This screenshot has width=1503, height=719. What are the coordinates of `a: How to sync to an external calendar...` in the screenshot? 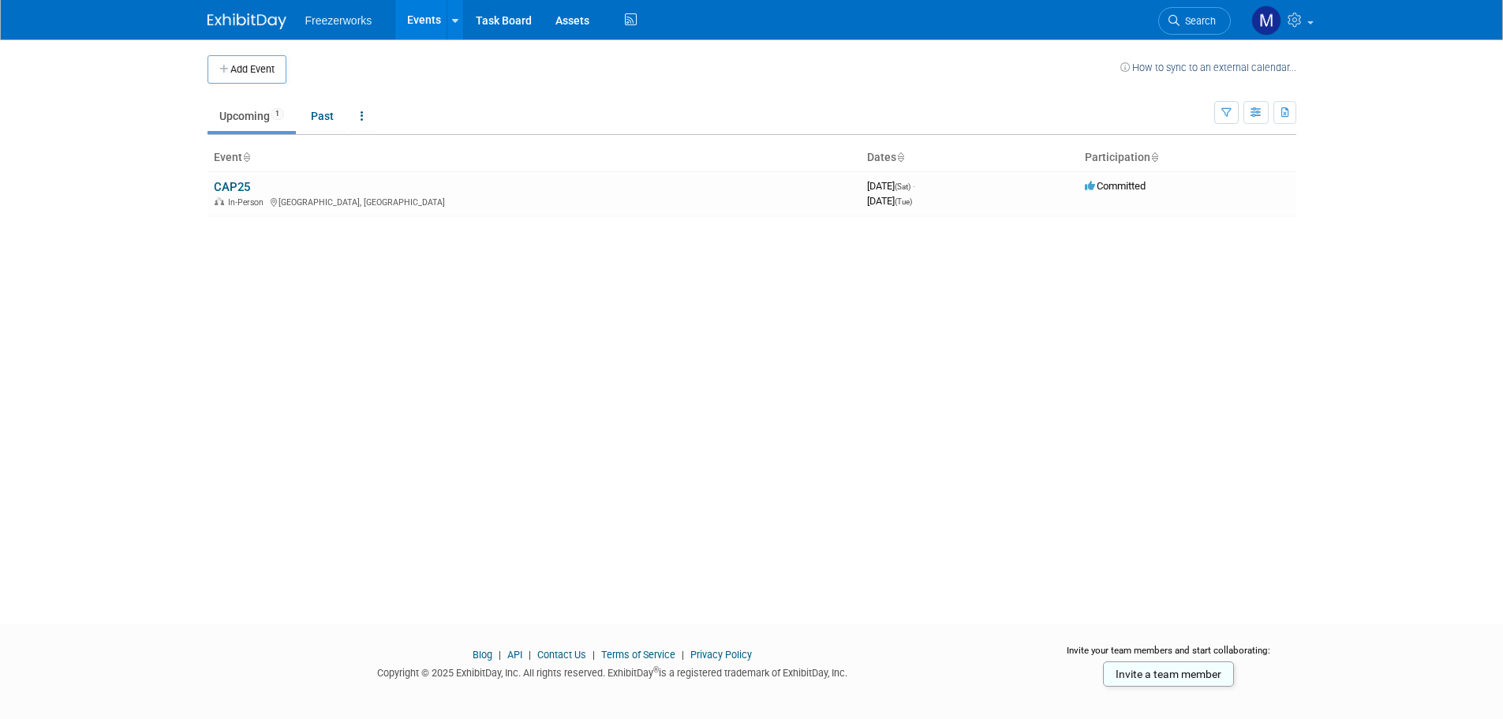 It's located at (1208, 67).